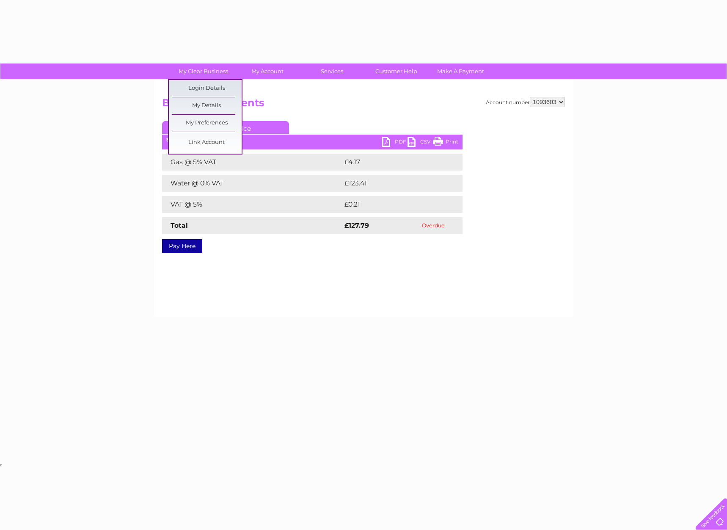 Image resolution: width=727 pixels, height=530 pixels. Describe the element at coordinates (420, 143) in the screenshot. I see `a: CSV` at that location.